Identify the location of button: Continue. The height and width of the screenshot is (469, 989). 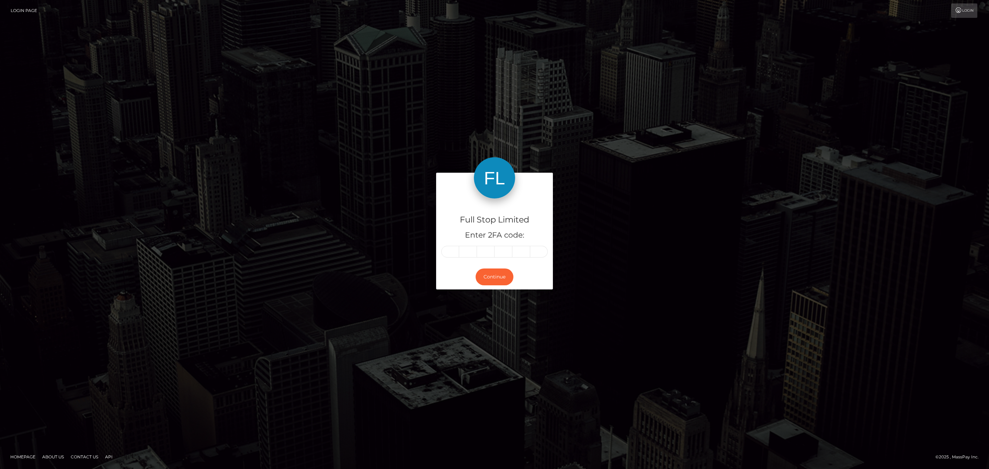
(495, 277).